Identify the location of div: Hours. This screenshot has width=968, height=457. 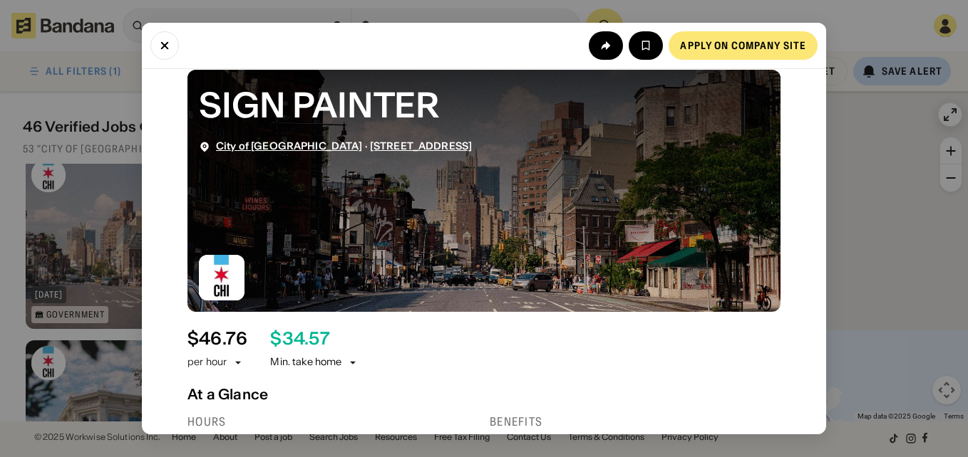
(333, 422).